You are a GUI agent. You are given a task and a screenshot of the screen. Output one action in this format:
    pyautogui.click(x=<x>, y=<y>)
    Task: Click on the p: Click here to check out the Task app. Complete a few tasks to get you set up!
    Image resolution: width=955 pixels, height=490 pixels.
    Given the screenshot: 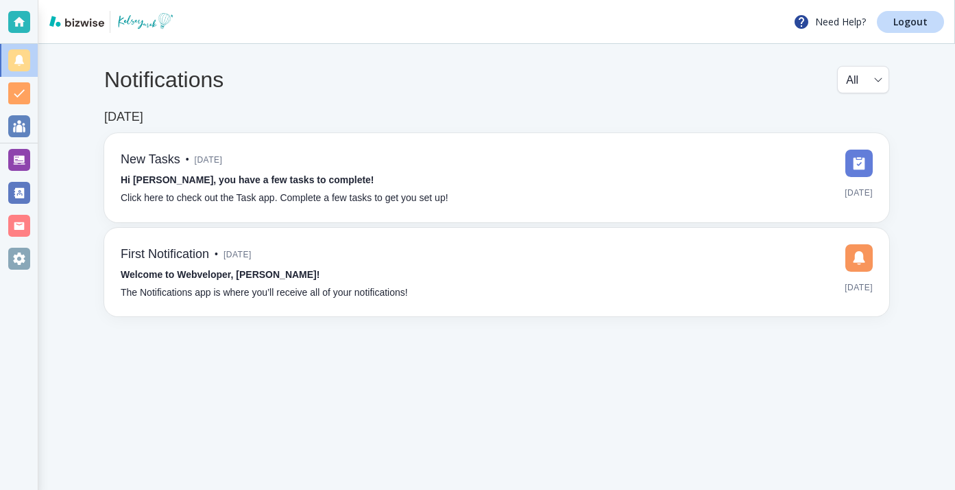 What is the action you would take?
    pyautogui.click(x=285, y=198)
    